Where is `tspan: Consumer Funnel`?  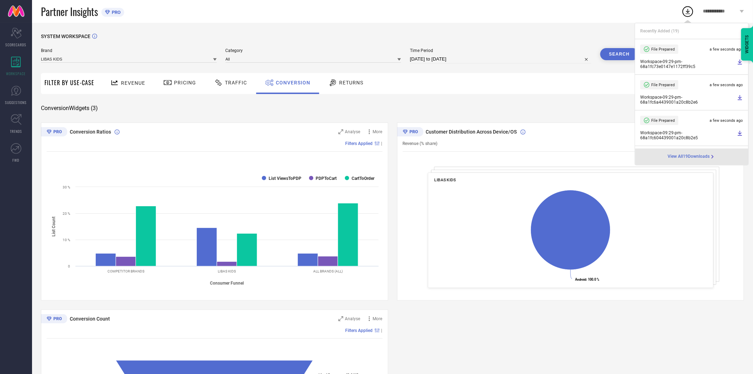 tspan: Consumer Funnel is located at coordinates (227, 283).